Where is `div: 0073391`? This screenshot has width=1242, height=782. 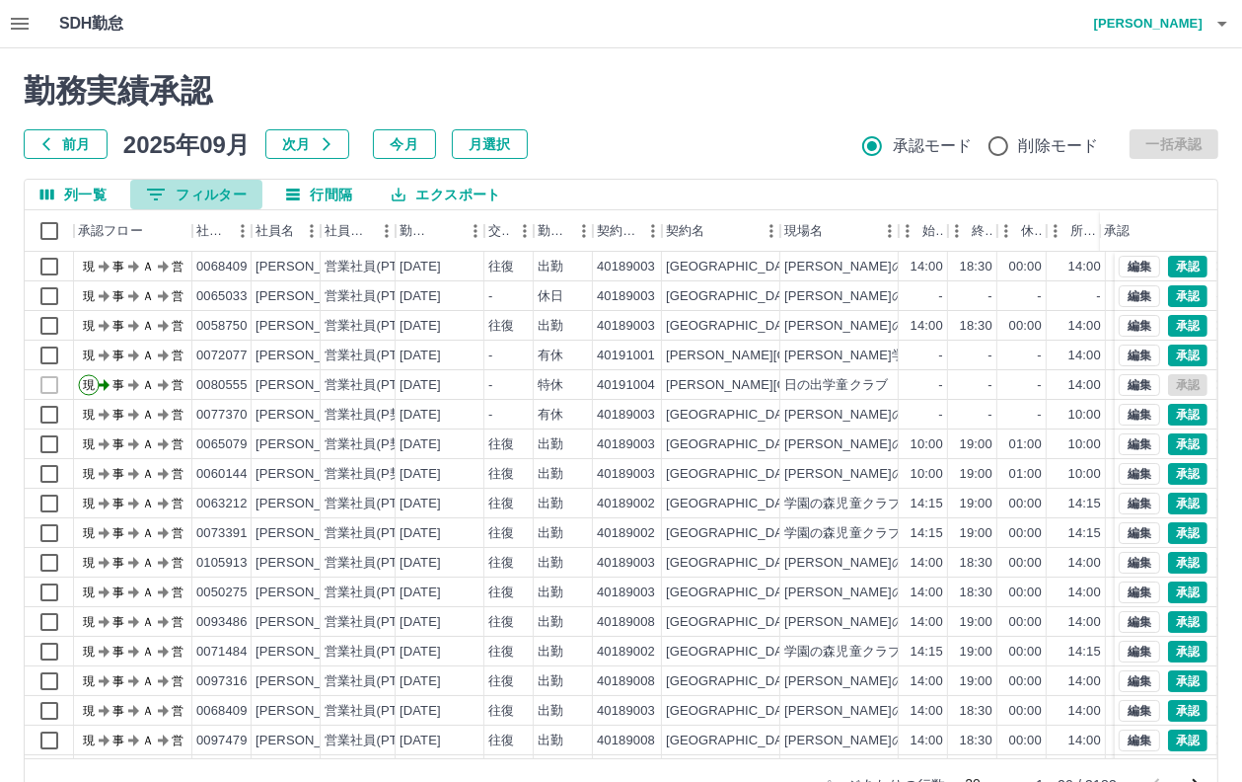 div: 0073391 is located at coordinates (222, 533).